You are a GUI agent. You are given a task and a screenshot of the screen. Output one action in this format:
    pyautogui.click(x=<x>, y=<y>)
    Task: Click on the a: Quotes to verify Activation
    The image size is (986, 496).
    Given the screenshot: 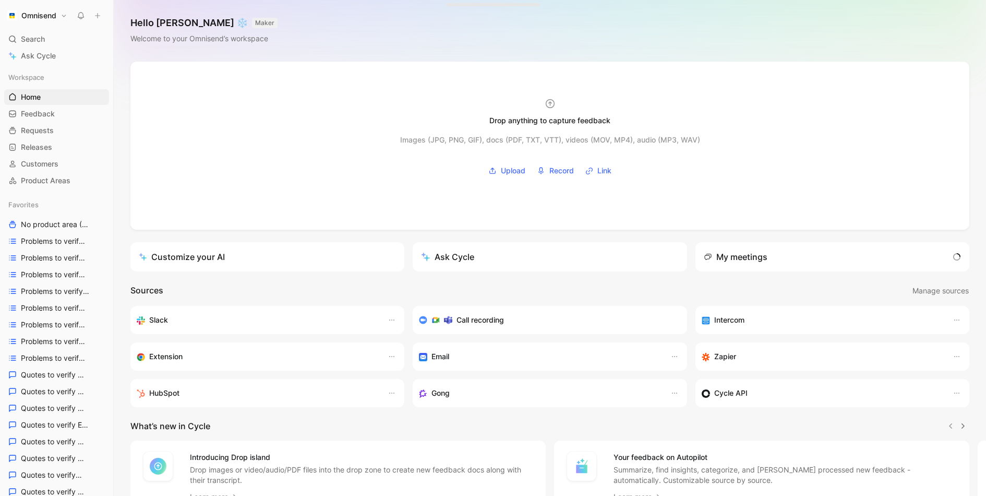 What is the action you would take?
    pyautogui.click(x=56, y=375)
    